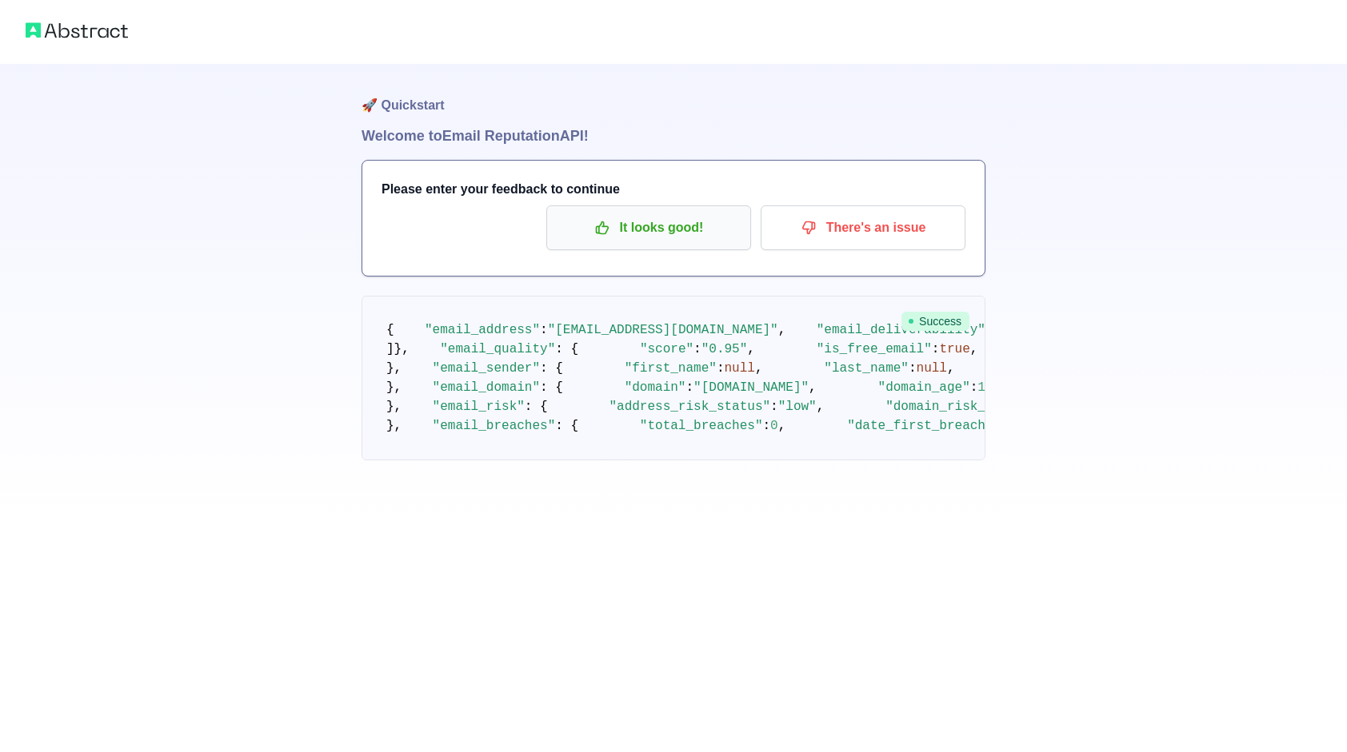 This screenshot has width=1347, height=752. Describe the element at coordinates (670, 369) in the screenshot. I see `span: "first_name"` at that location.